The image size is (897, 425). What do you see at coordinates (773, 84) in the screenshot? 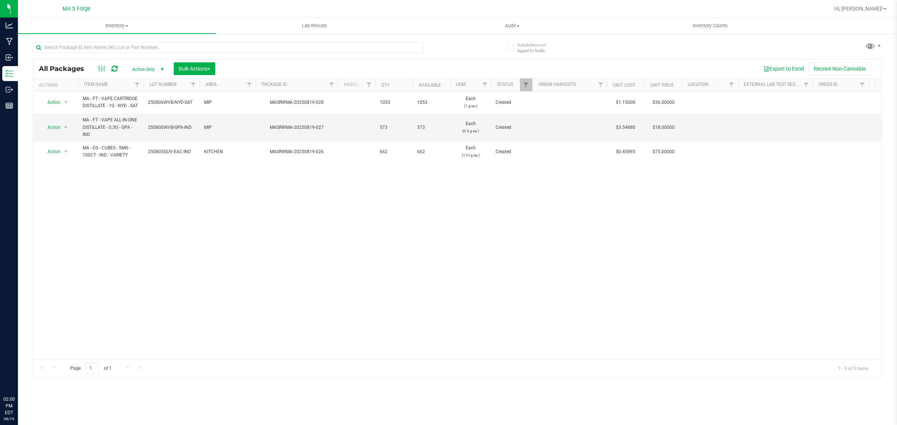
I see `a: External Lab Test Result` at bounding box center [773, 84].